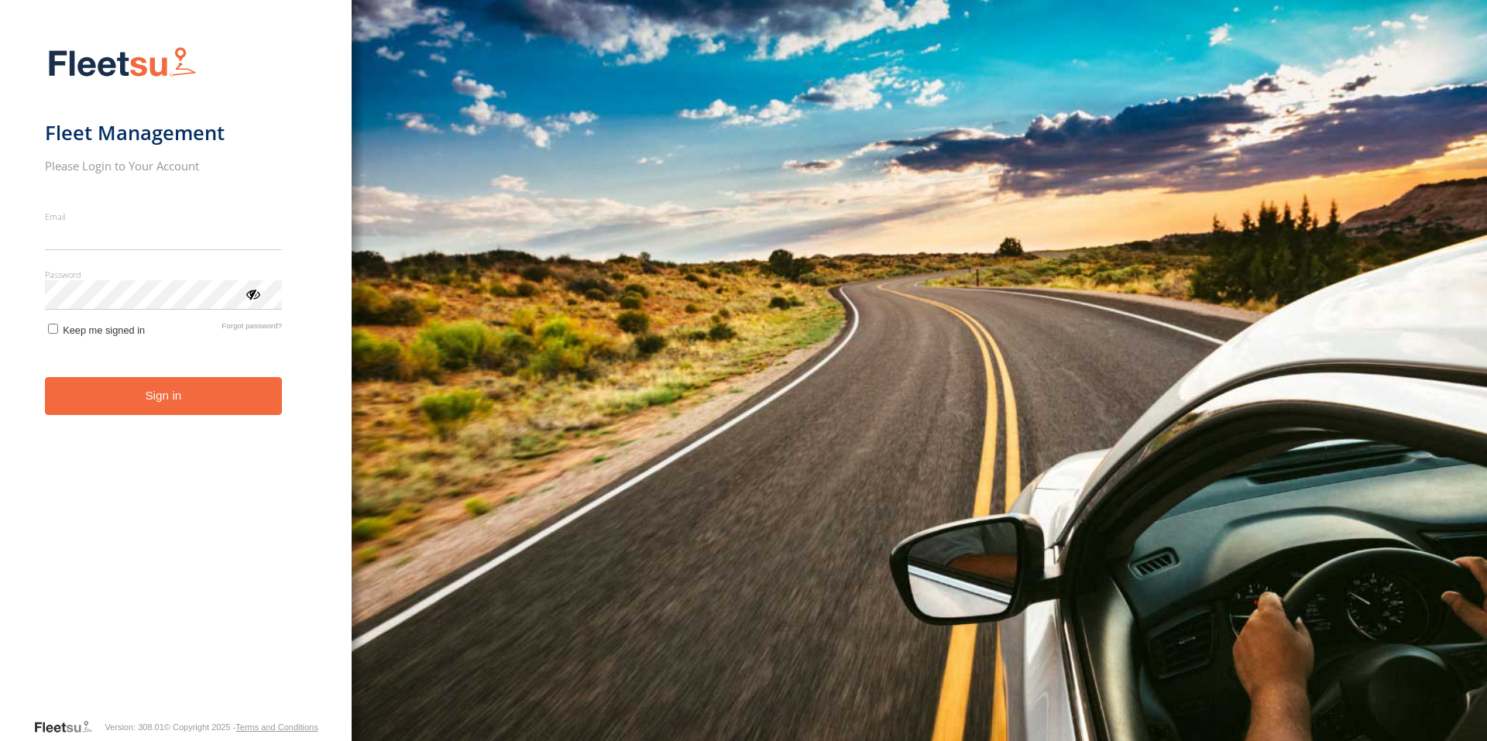 This screenshot has height=741, width=1487. What do you see at coordinates (163, 274) in the screenshot?
I see `label: Password` at bounding box center [163, 274].